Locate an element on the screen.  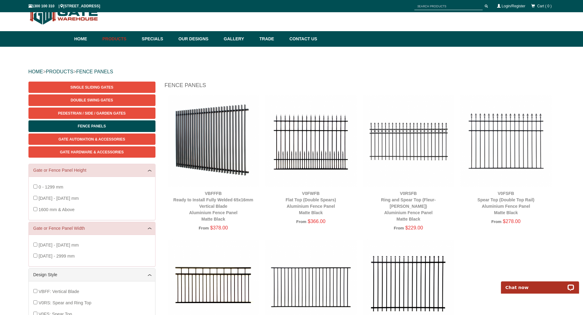
a: Gate Hardware & Accessories is located at coordinates (92, 152).